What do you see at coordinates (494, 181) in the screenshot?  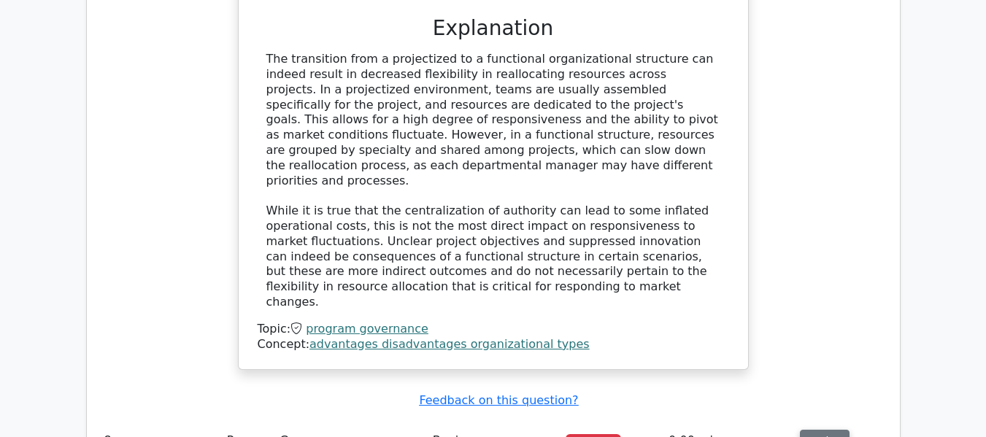 I see `div: The transition from a projectized to a functional organizational structure can indeed result in d...` at bounding box center [494, 181].